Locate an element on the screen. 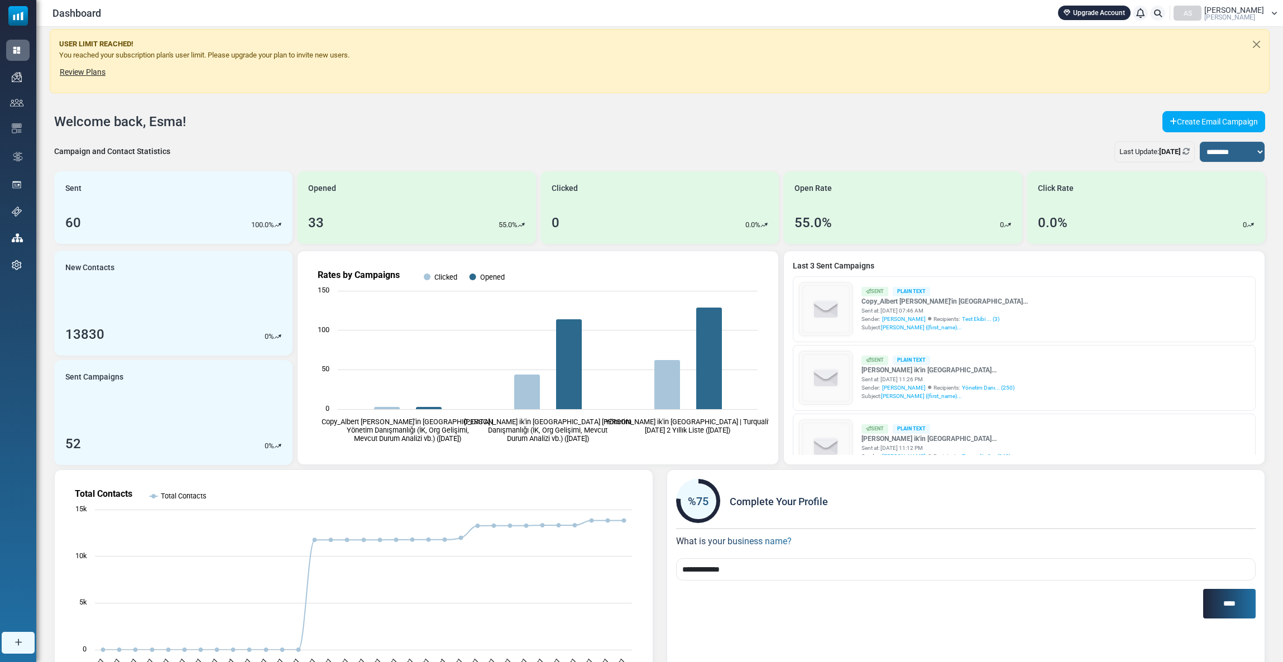 This screenshot has height=662, width=1283. img: email-templates-icon.svg is located at coordinates (17, 128).